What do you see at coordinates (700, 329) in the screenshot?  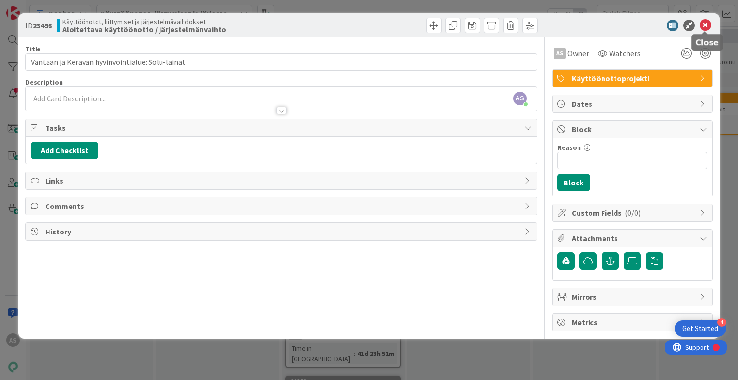 I see `div: Open Get Started checklist, remaining modules: 4` at bounding box center [700, 329].